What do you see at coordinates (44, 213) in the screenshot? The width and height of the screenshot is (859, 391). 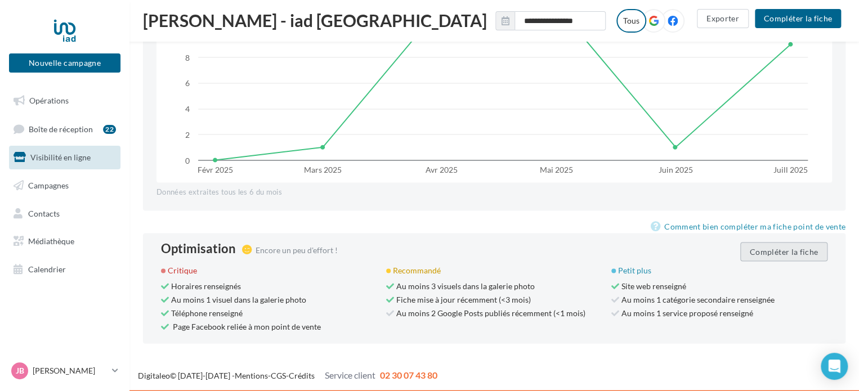 I see `span: Contacts` at bounding box center [44, 213].